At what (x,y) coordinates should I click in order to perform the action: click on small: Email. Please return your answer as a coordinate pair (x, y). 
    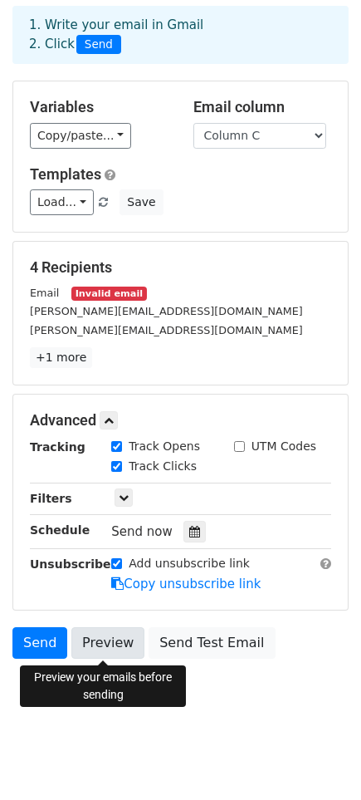
    Looking at the image, I should click on (44, 292).